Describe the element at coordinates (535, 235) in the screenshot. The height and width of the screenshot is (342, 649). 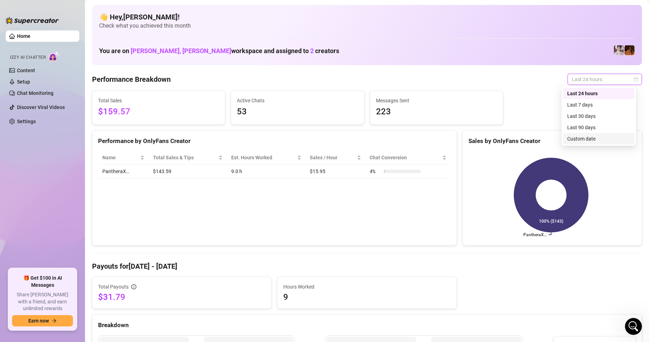
I see `text: PantheraX…` at that location.